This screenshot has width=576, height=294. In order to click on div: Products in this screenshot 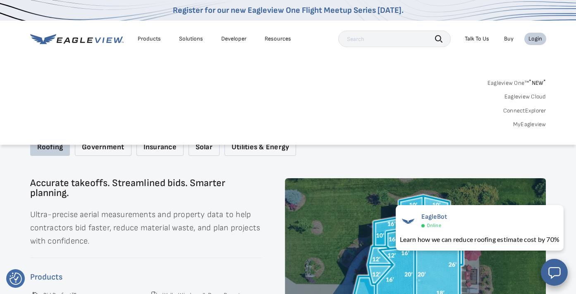, I will do `click(149, 39)`.